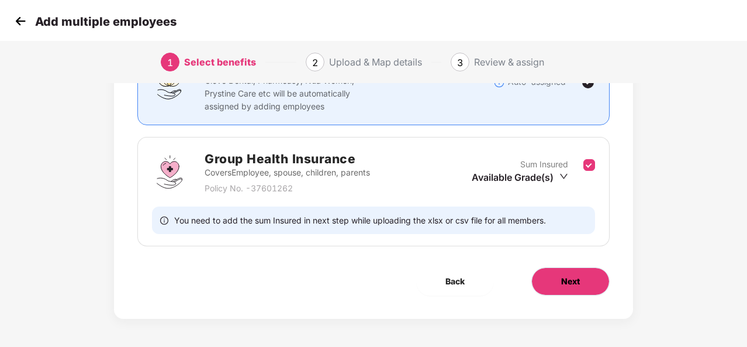  I want to click on button: Next, so click(570, 281).